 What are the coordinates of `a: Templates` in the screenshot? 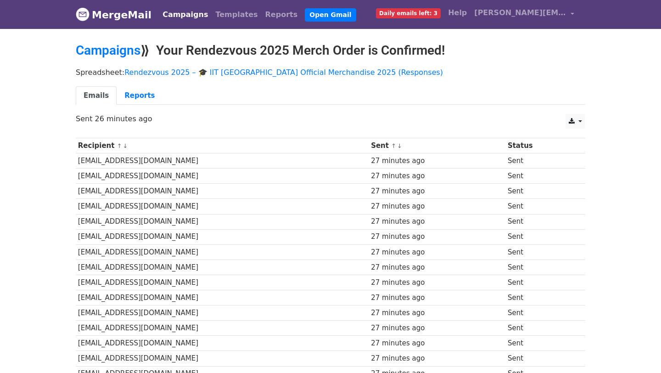 It's located at (236, 15).